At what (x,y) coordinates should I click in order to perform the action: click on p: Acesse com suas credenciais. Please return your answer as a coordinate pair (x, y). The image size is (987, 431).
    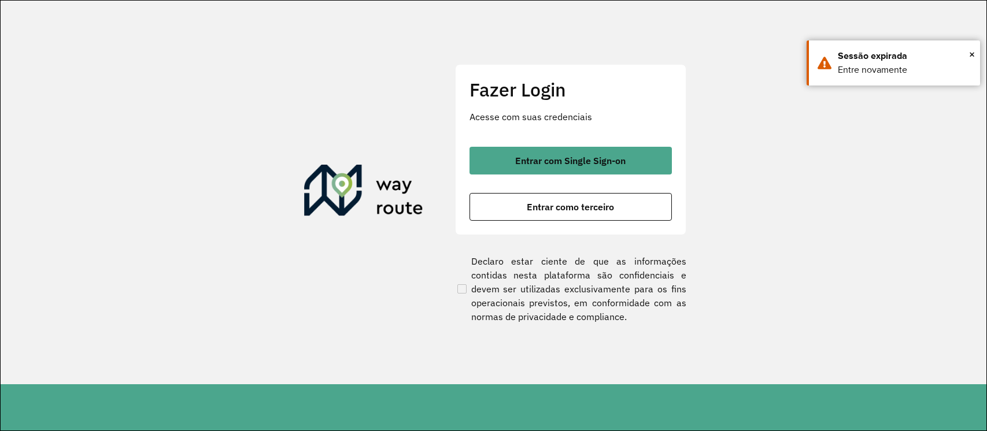
    Looking at the image, I should click on (571, 117).